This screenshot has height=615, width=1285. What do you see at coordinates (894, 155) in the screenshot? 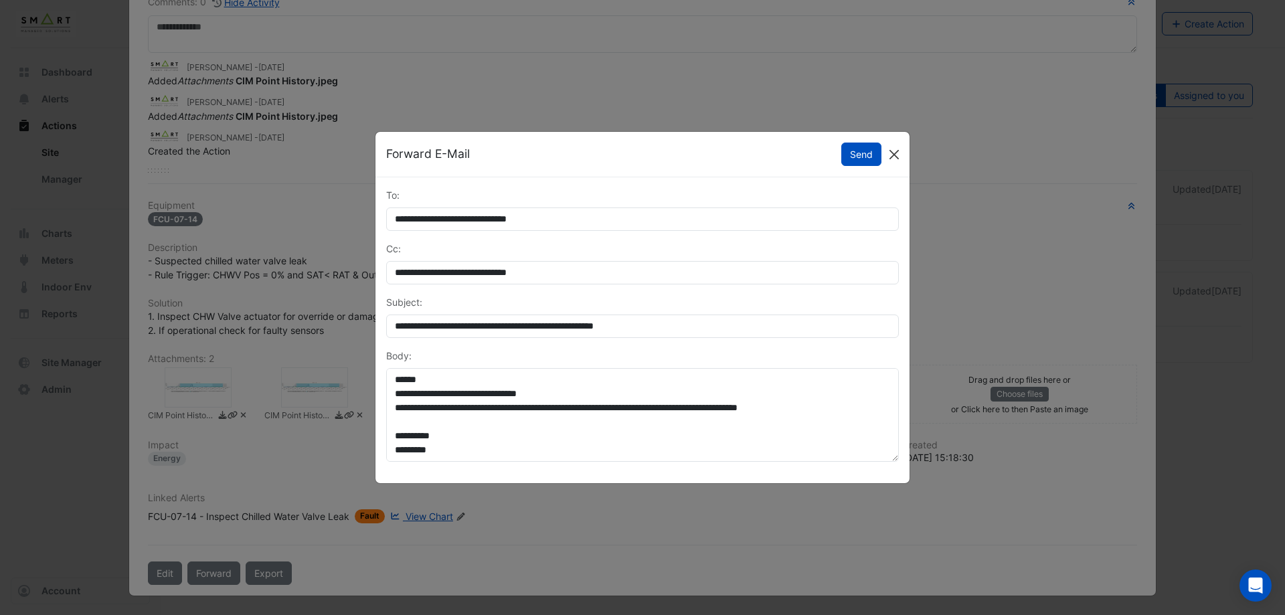
I see `button: Close` at bounding box center [894, 155].